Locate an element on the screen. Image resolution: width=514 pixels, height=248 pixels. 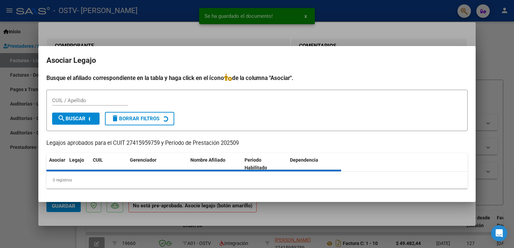
p: Legajos aprobados para el CUIT 27415959759 y Período de Prestación 202509 is located at coordinates (257, 143).